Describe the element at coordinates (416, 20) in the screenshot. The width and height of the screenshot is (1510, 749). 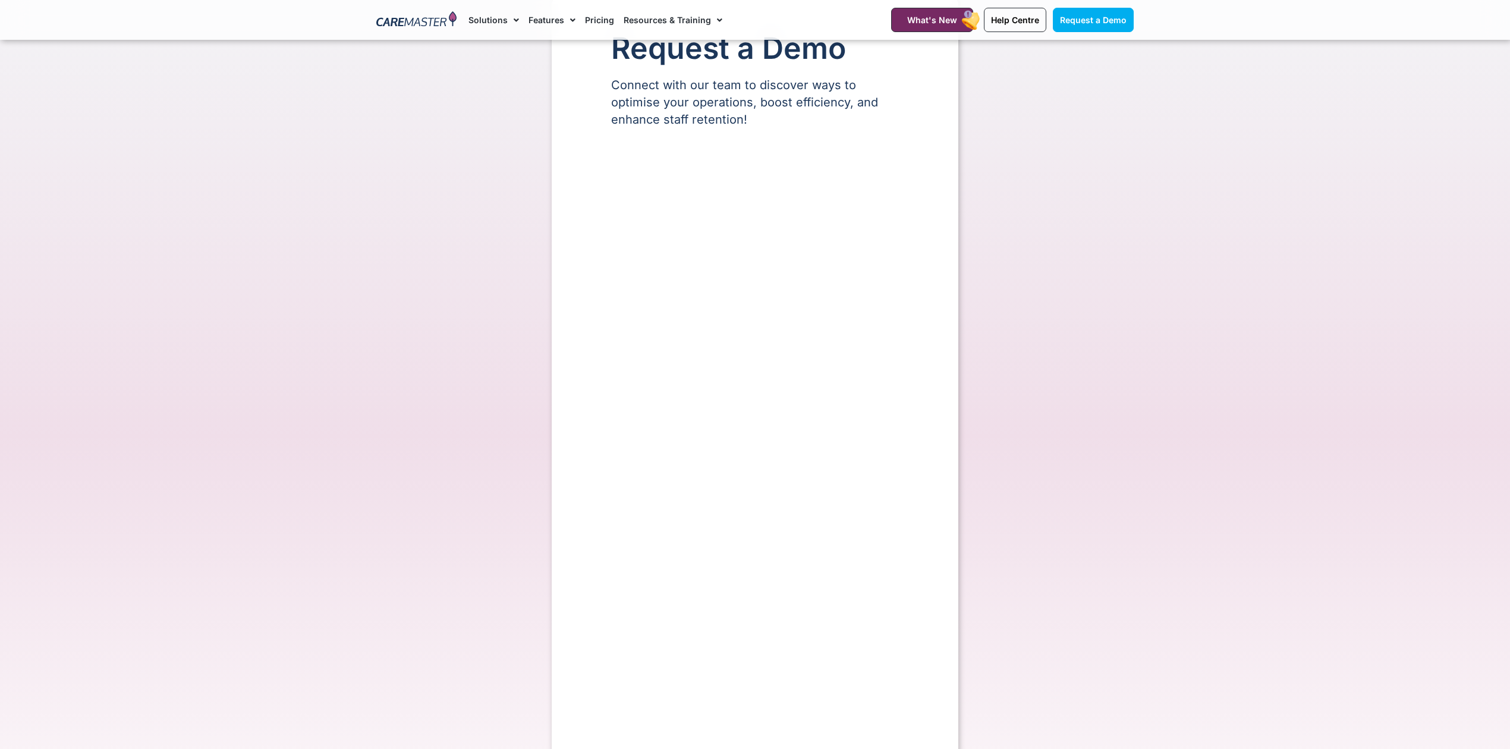
I see `img: CareMaster Logo` at that location.